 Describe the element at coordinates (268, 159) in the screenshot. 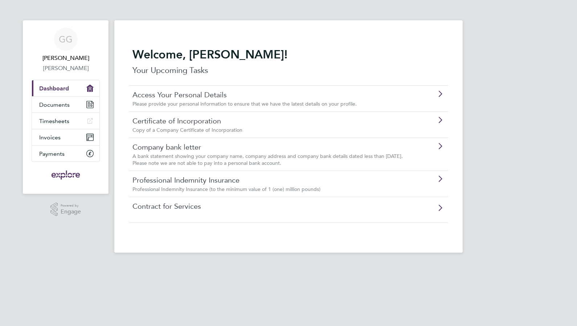

I see `span: A bank statement showing your company name, company address and company bank details dated less t...` at that location.